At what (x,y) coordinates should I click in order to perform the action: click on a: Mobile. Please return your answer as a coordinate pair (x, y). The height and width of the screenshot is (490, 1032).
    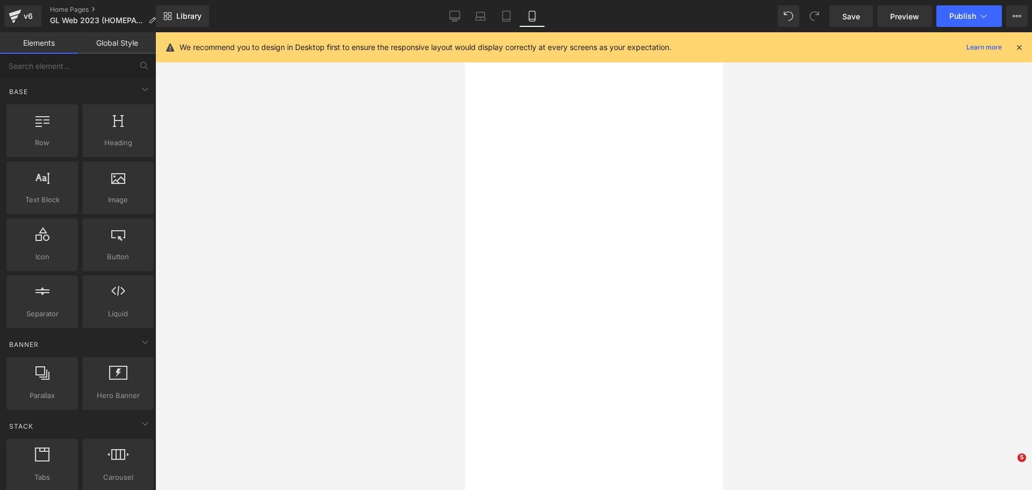
    Looking at the image, I should click on (532, 16).